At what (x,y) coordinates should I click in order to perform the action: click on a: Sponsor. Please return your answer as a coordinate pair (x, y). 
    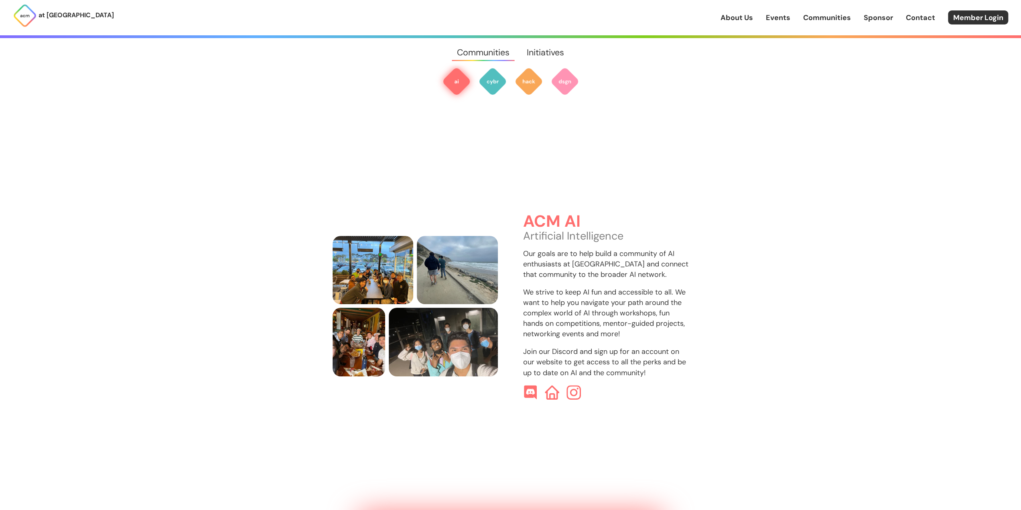
    Looking at the image, I should click on (878, 18).